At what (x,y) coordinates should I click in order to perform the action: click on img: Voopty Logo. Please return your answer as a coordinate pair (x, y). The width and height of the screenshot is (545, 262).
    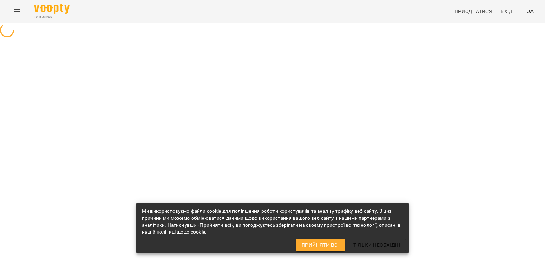
    Looking at the image, I should click on (52, 9).